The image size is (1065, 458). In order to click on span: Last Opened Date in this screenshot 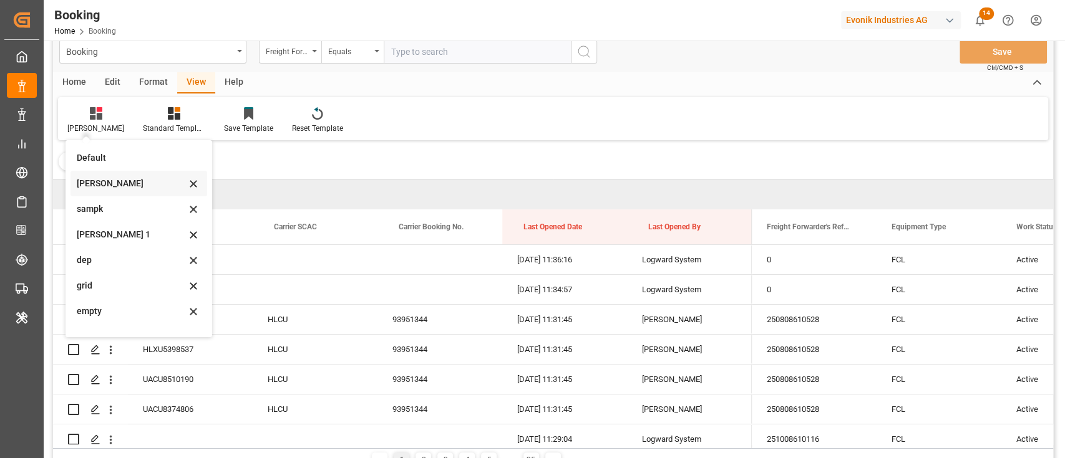, I will do `click(553, 227)`.